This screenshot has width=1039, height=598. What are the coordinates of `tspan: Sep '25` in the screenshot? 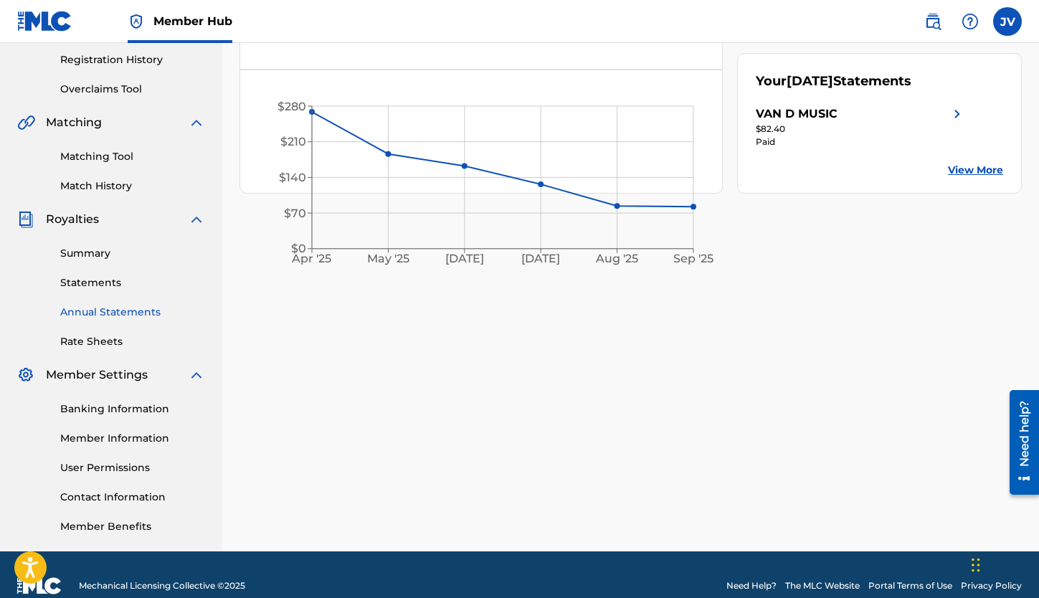 It's located at (693, 258).